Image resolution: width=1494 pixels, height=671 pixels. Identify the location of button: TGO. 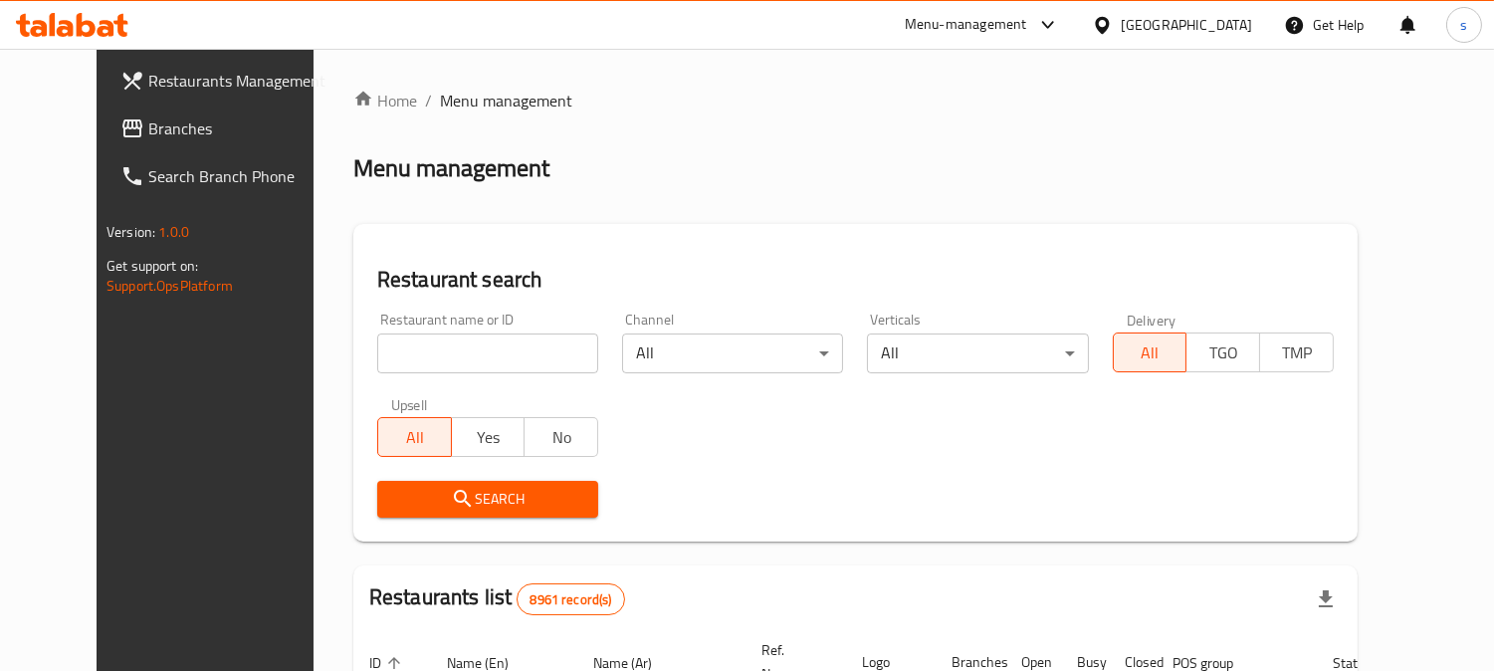
(1222, 352).